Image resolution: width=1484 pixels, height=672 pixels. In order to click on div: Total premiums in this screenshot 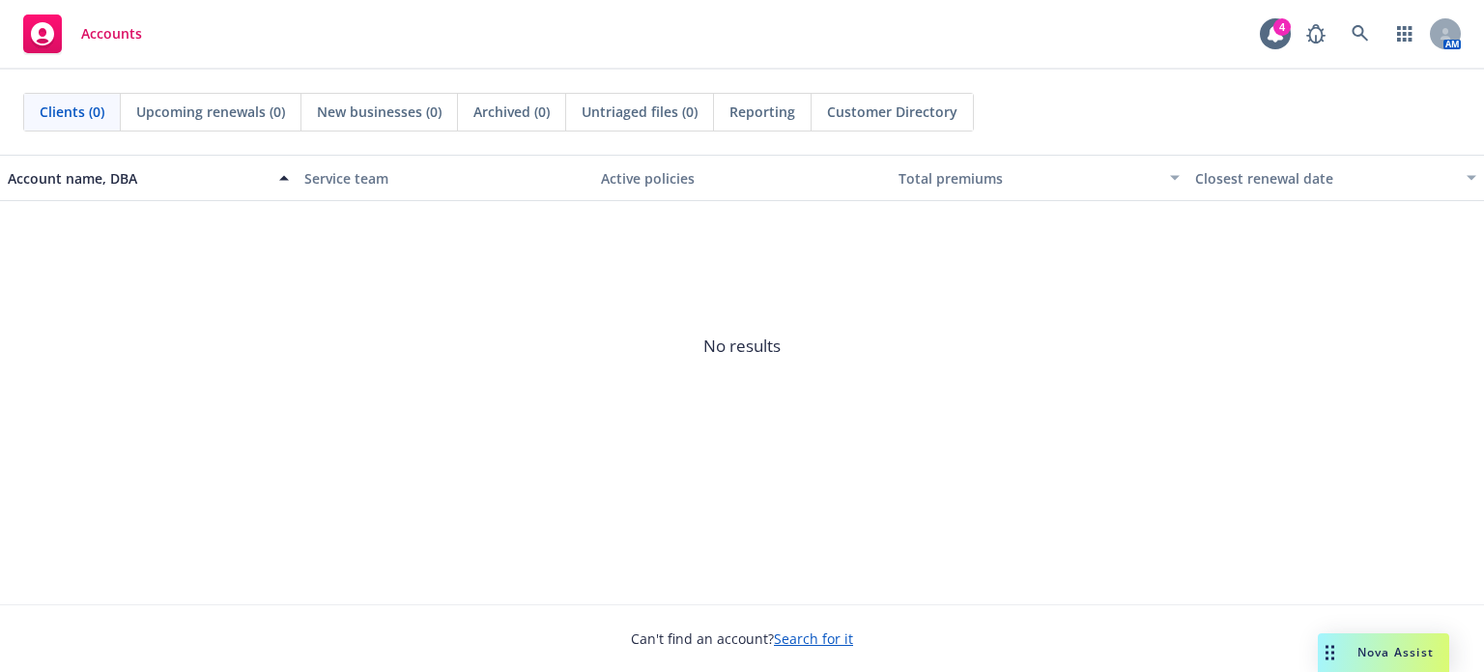, I will do `click(1028, 178)`.